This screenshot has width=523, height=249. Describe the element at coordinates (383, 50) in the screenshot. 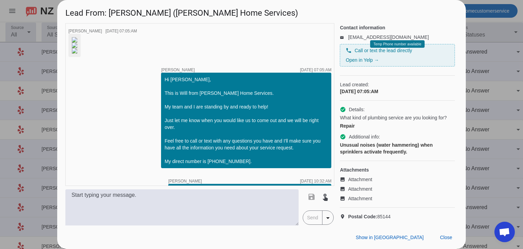

I see `span: Call or text the lead directly` at that location.